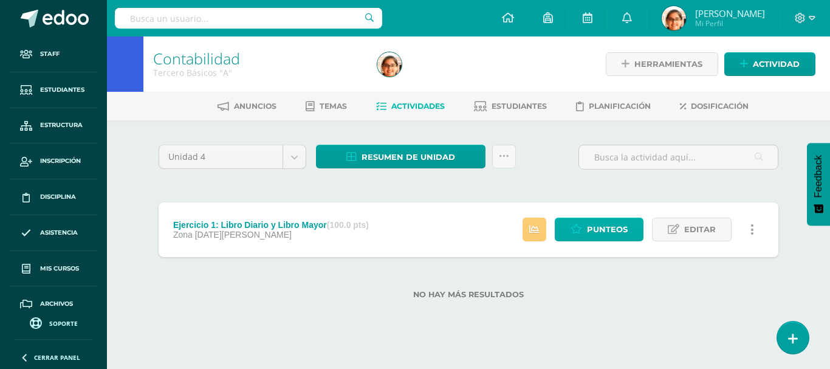 The height and width of the screenshot is (369, 830). What do you see at coordinates (221, 157) in the screenshot?
I see `span: Unidad 4` at bounding box center [221, 157].